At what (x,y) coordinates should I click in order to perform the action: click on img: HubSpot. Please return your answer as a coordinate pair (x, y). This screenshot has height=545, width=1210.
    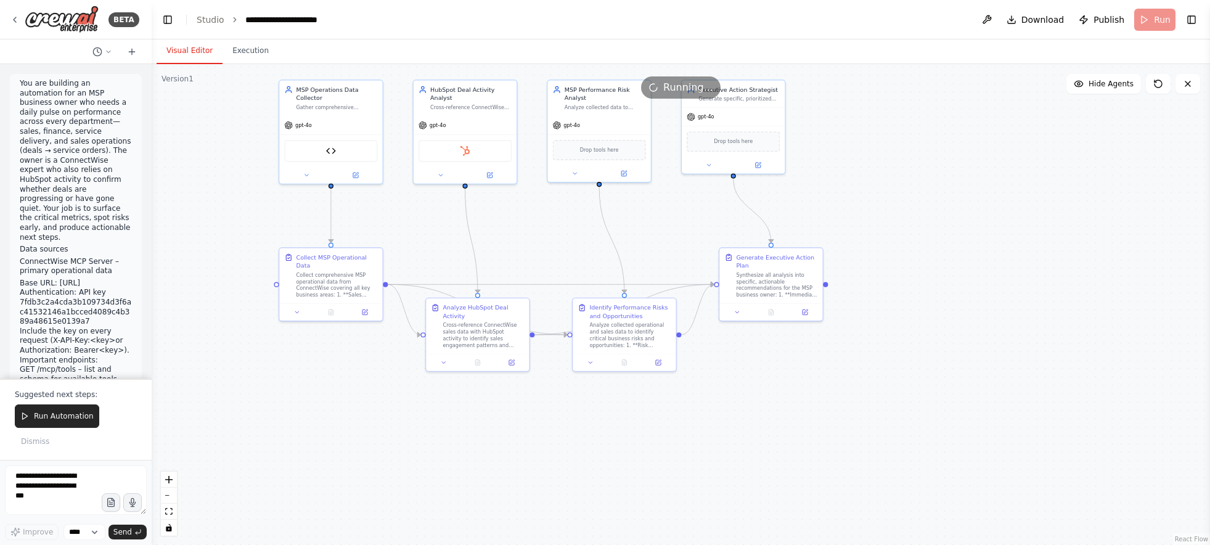
    Looking at the image, I should click on (465, 151).